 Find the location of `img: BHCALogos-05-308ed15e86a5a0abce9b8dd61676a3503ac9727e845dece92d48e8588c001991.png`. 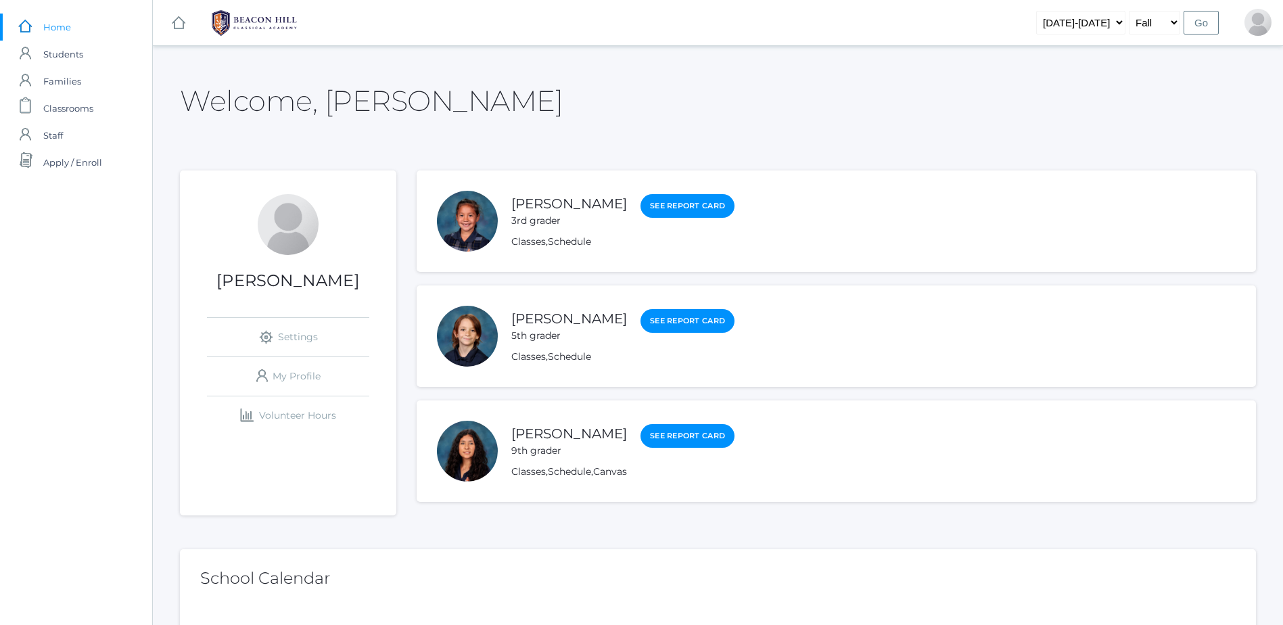

img: BHCALogos-05-308ed15e86a5a0abce9b8dd61676a3503ac9727e845dece92d48e8588c001991.png is located at coordinates (254, 23).